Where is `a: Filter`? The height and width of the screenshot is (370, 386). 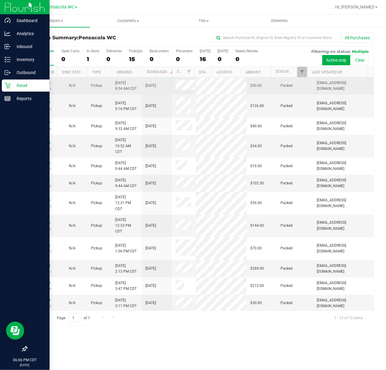 a: Filter is located at coordinates (302, 72).